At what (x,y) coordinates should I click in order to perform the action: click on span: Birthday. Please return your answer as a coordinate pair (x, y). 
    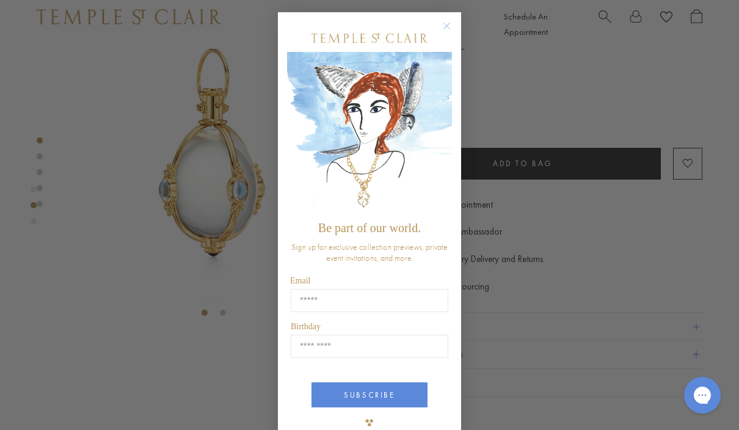
    Looking at the image, I should click on (305, 326).